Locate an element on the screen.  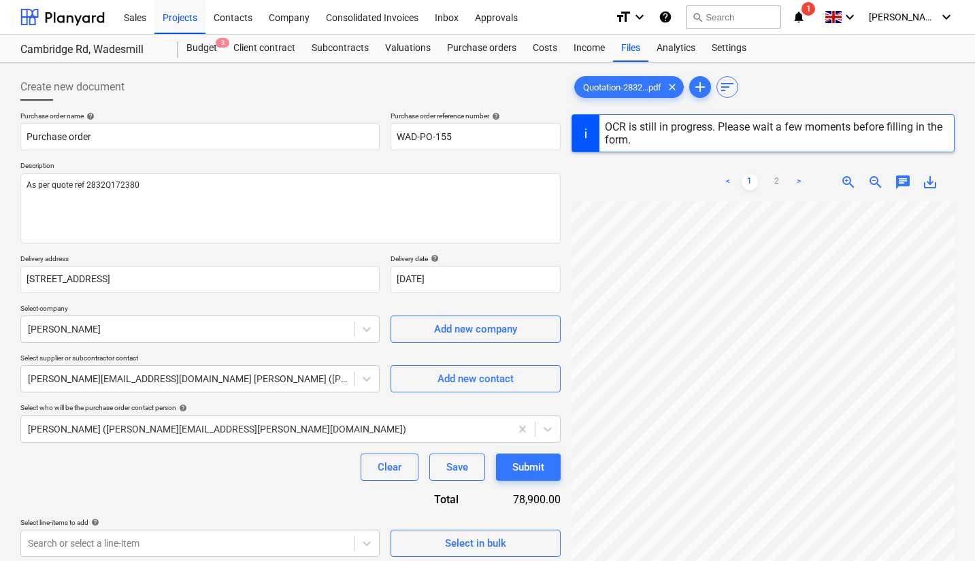
a: Client contract is located at coordinates (264, 48).